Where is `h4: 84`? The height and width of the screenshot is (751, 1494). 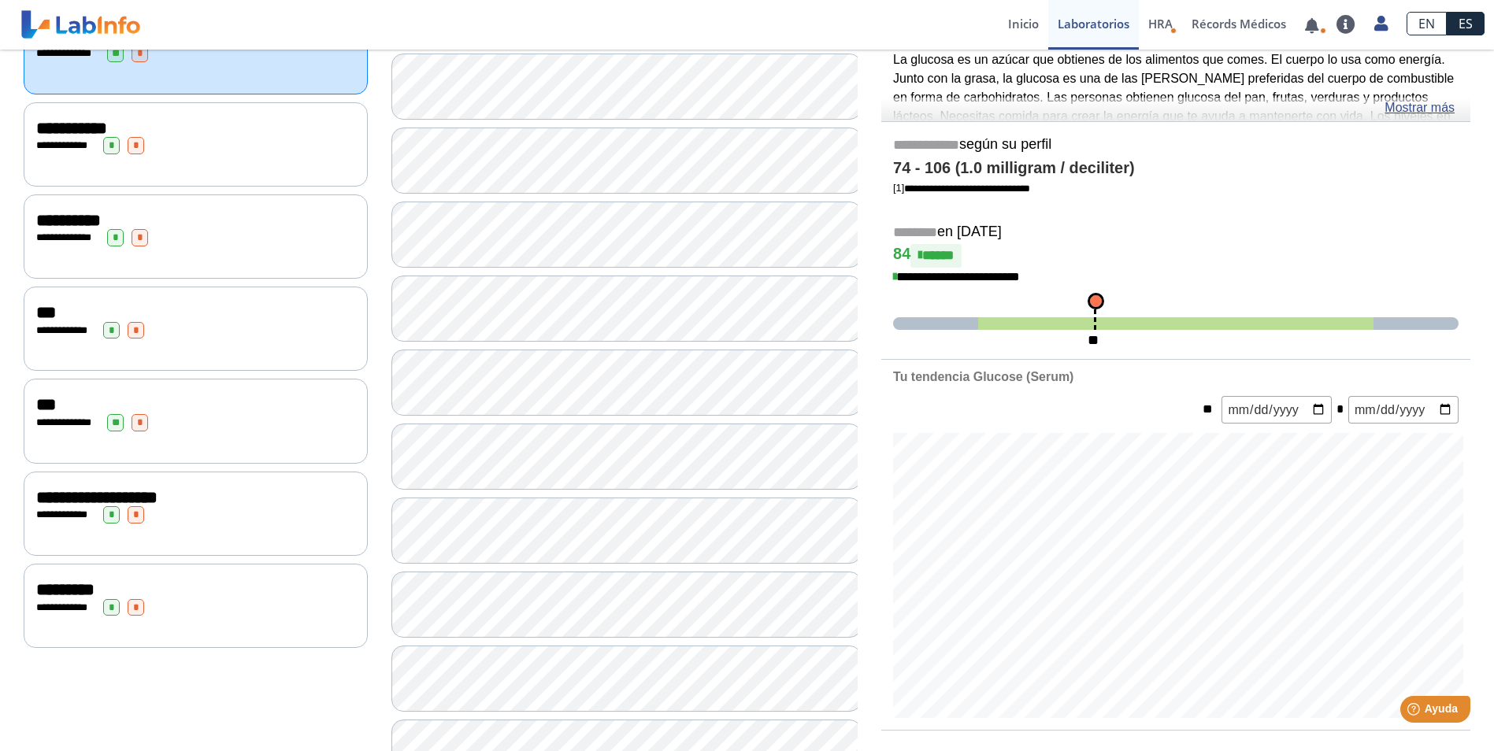 h4: 84 is located at coordinates (1176, 256).